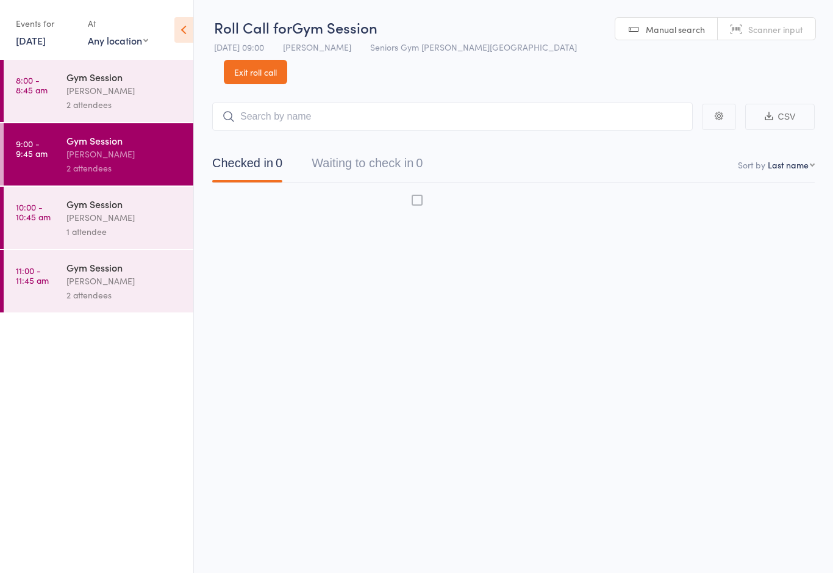 This screenshot has height=573, width=833. Describe the element at coordinates (118, 40) in the screenshot. I see `div: Any location` at that location.